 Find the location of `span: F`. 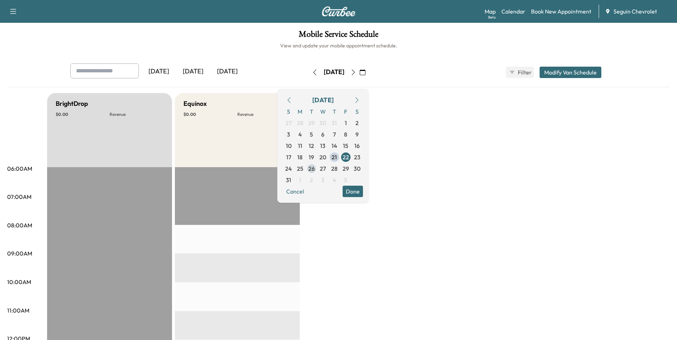

span: F is located at coordinates (346, 112).